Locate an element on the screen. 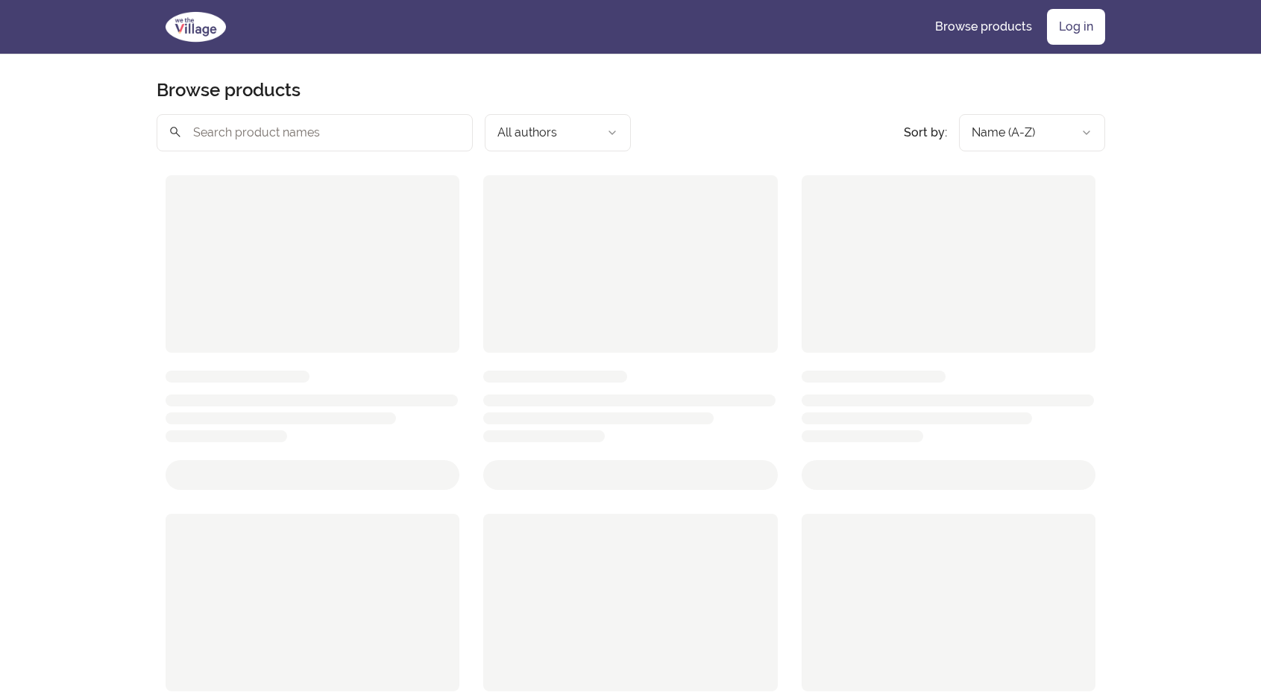  a: Log in is located at coordinates (1076, 27).